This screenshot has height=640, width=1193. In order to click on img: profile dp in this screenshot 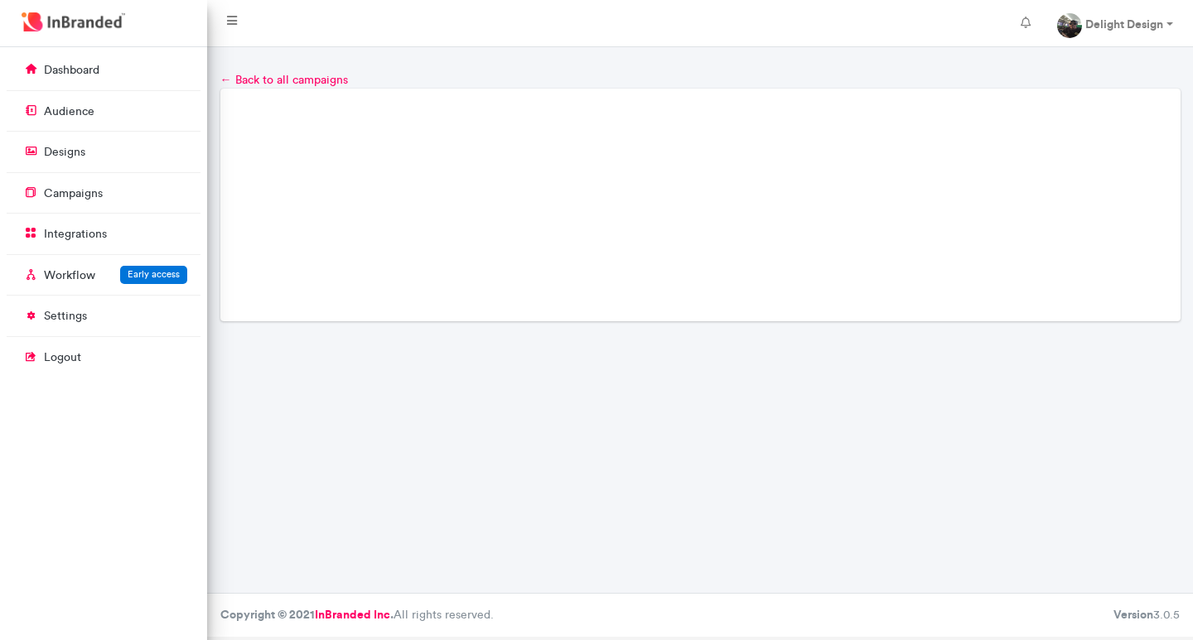, I will do `click(1069, 26)`.